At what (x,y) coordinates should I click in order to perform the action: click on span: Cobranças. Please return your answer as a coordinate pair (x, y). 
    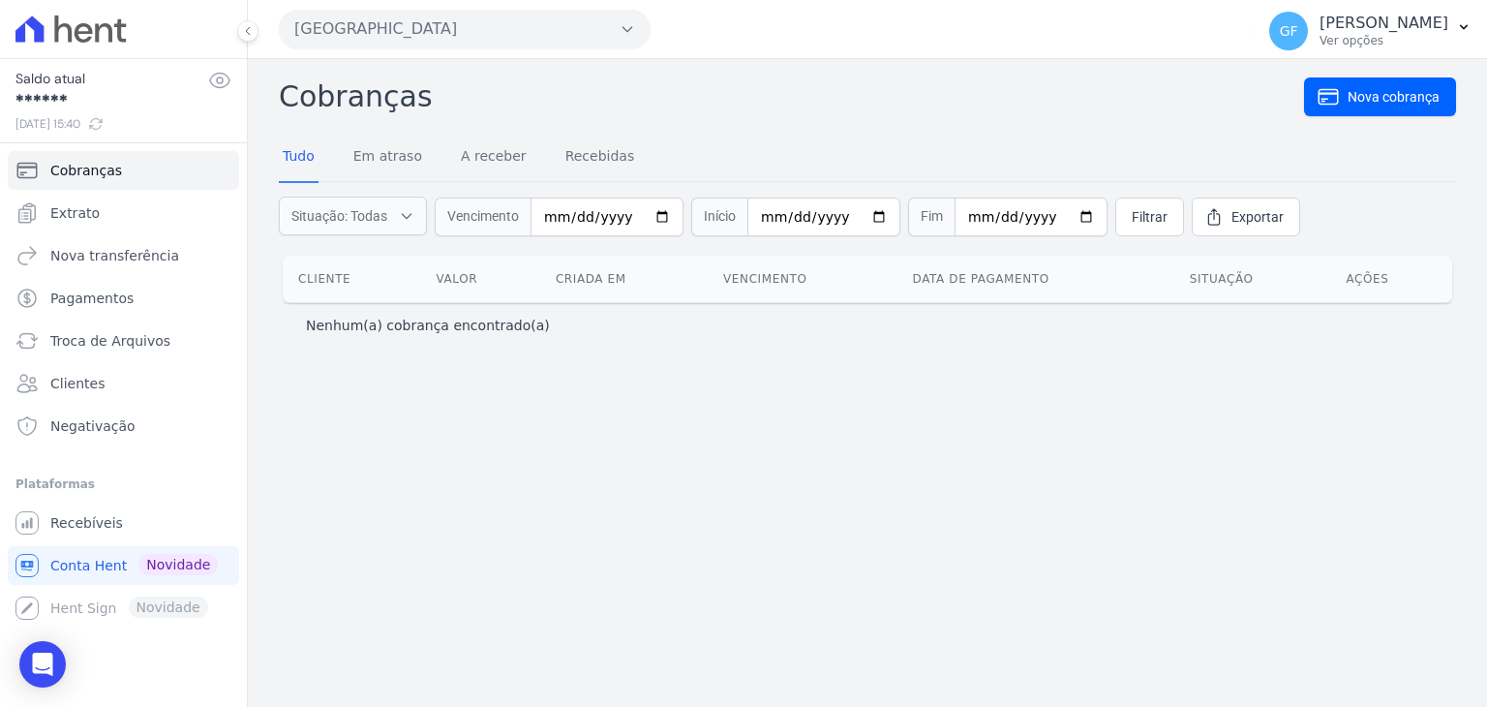
    Looking at the image, I should click on (86, 170).